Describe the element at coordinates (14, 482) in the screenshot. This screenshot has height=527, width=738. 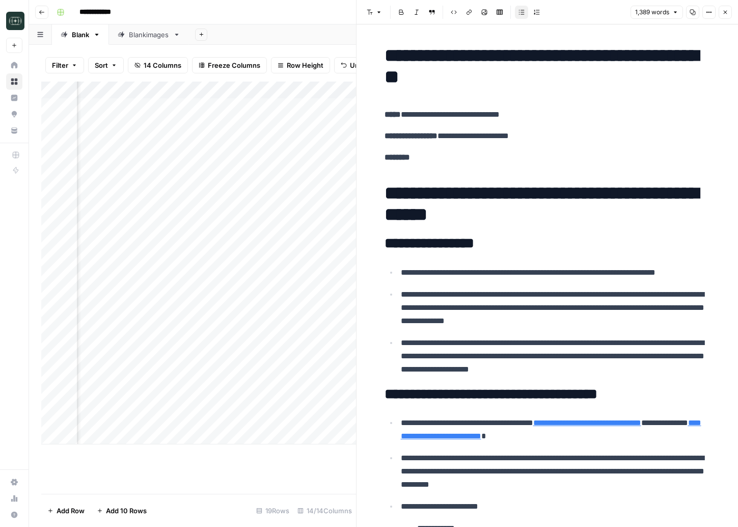
I see `a: Settings` at that location.